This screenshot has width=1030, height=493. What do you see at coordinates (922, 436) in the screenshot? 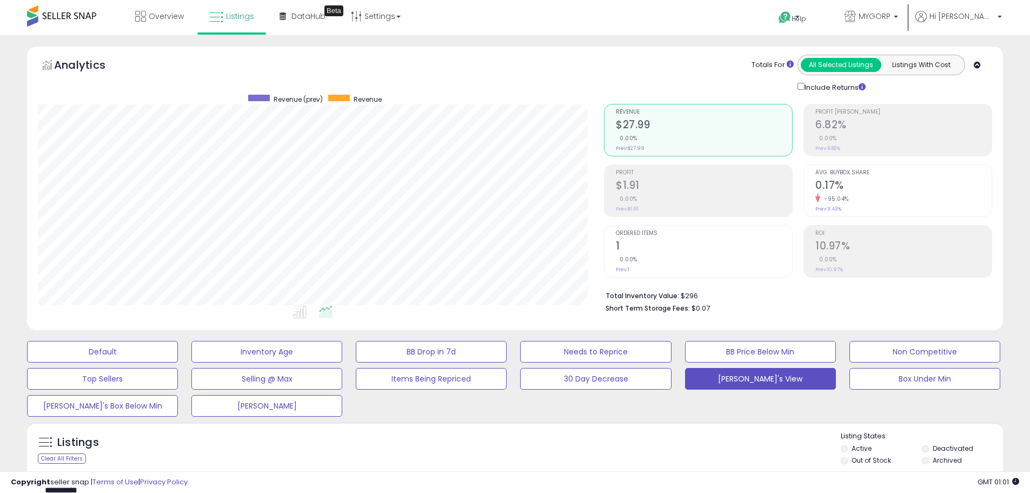
I see `p: Listing States:` at bounding box center [922, 436].